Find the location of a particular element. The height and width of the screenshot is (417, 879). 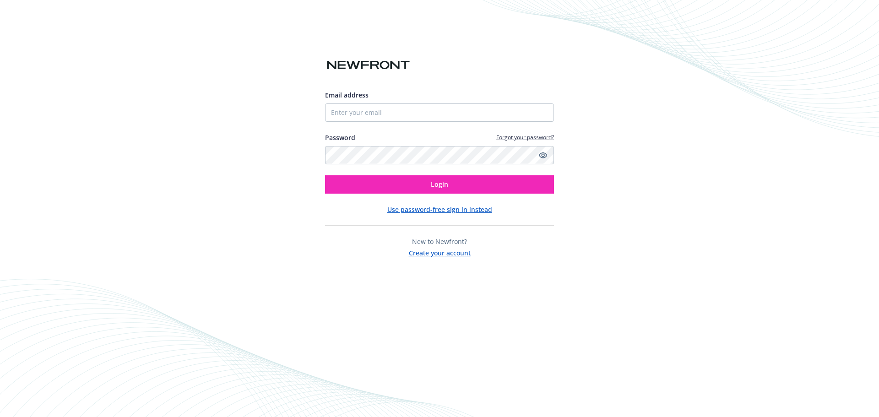

input: Enter your password is located at coordinates (440, 155).